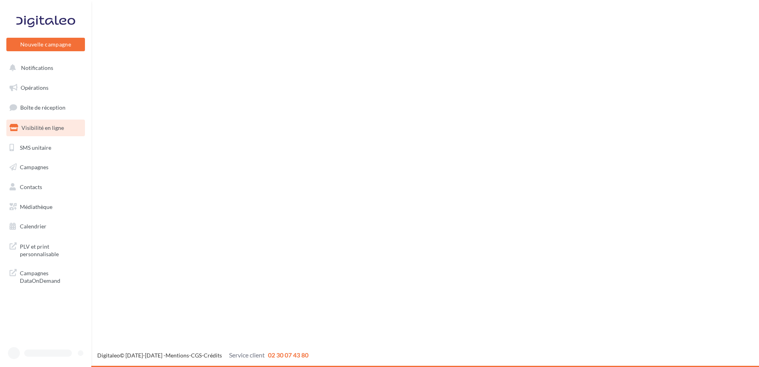  What do you see at coordinates (46, 187) in the screenshot?
I see `a: Contacts` at bounding box center [46, 187].